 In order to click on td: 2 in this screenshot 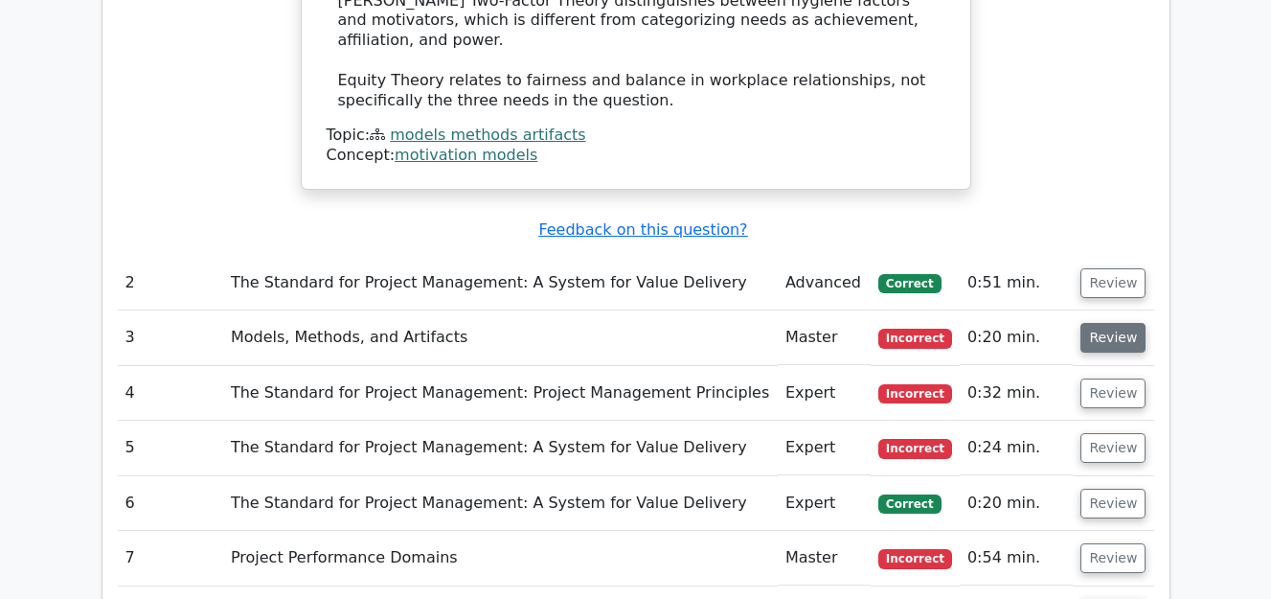, I will do `click(171, 283)`.